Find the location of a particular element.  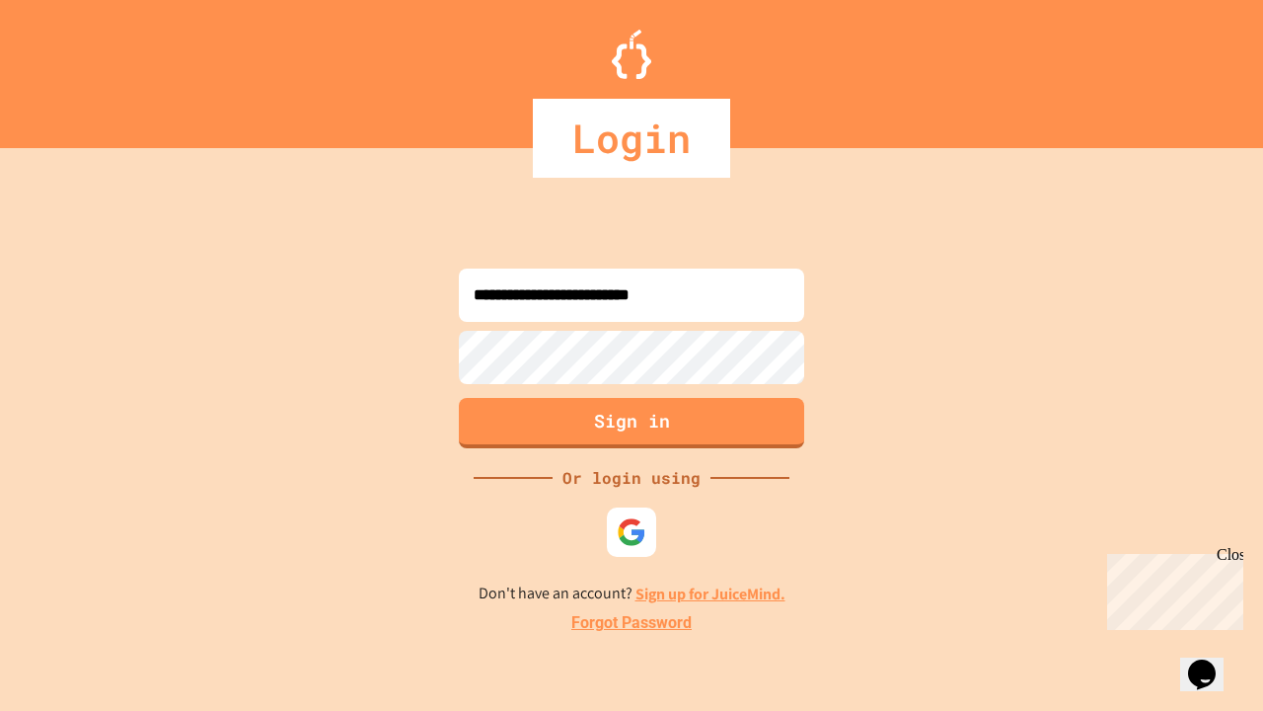

div: Login is located at coordinates (632, 138).